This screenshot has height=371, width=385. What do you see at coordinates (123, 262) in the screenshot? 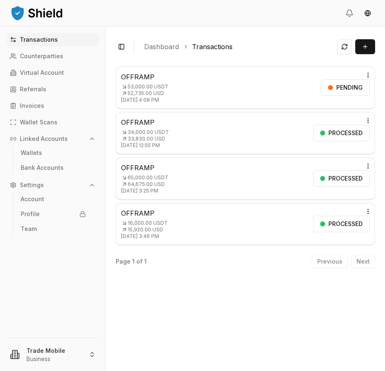
I see `p: Page` at bounding box center [123, 262].